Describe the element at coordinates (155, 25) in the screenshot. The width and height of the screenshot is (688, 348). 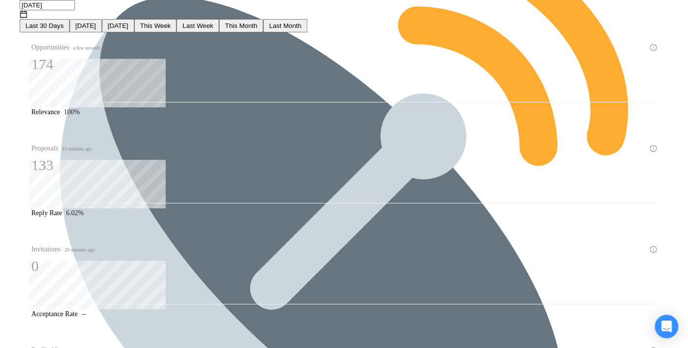
I see `span: This Week` at that location.